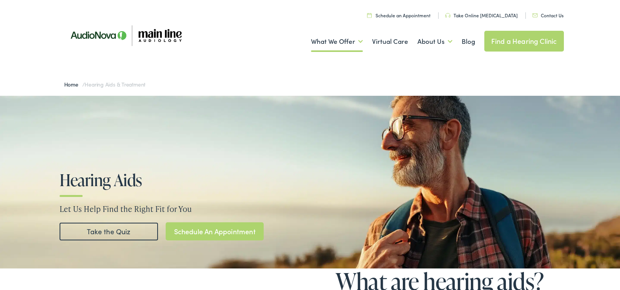  I want to click on a: What We Offer, so click(337, 42).